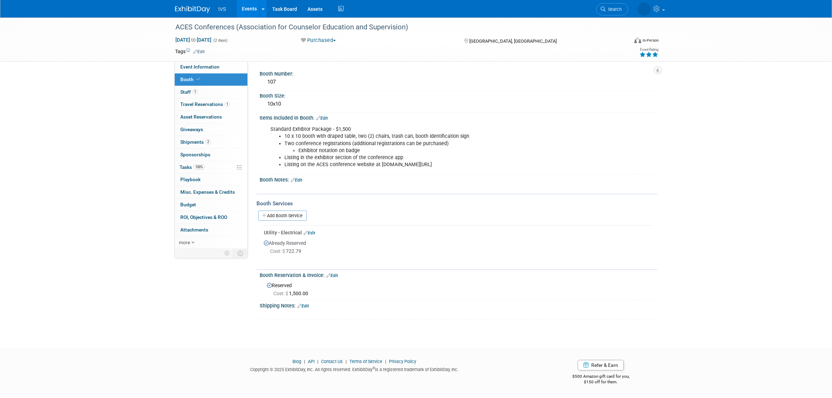 Image resolution: width=832 pixels, height=398 pixels. Describe the element at coordinates (423, 147) in the screenshot. I see `div: Standard Exhibtor Package - $1,500` at that location.